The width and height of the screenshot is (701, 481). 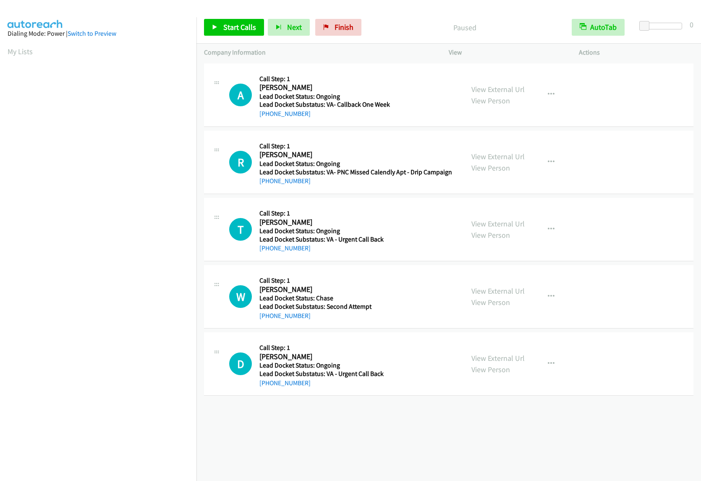 I want to click on a: Start Calls, so click(x=234, y=27).